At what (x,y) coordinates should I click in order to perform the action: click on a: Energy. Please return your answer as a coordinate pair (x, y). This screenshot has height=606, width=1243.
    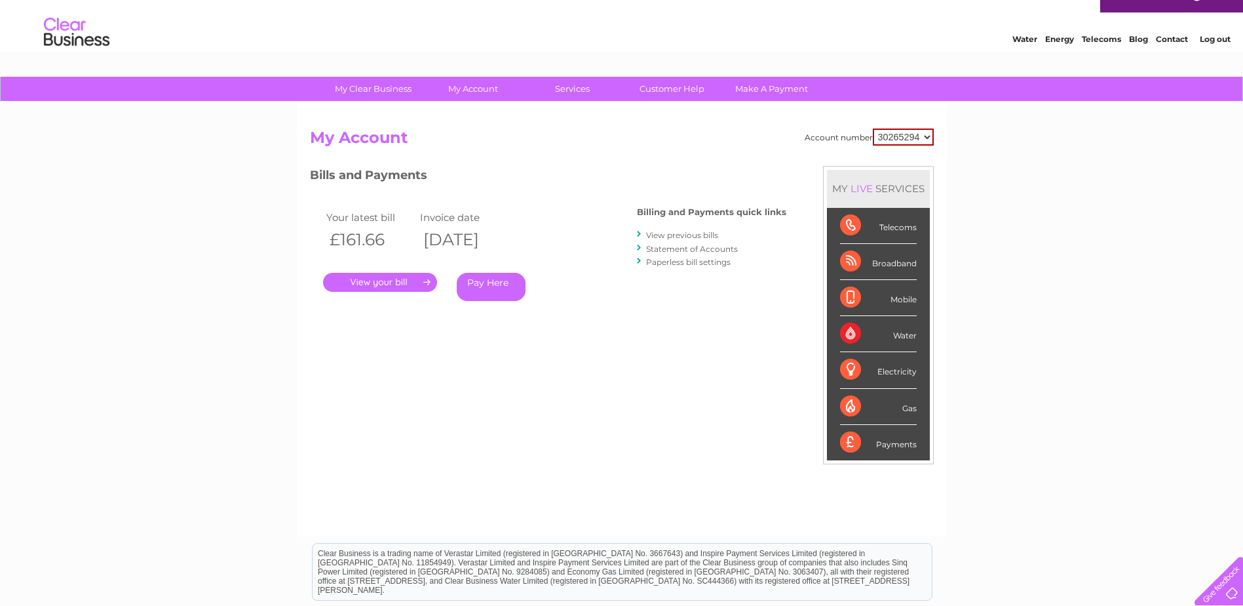
    Looking at the image, I should click on (1060, 60).